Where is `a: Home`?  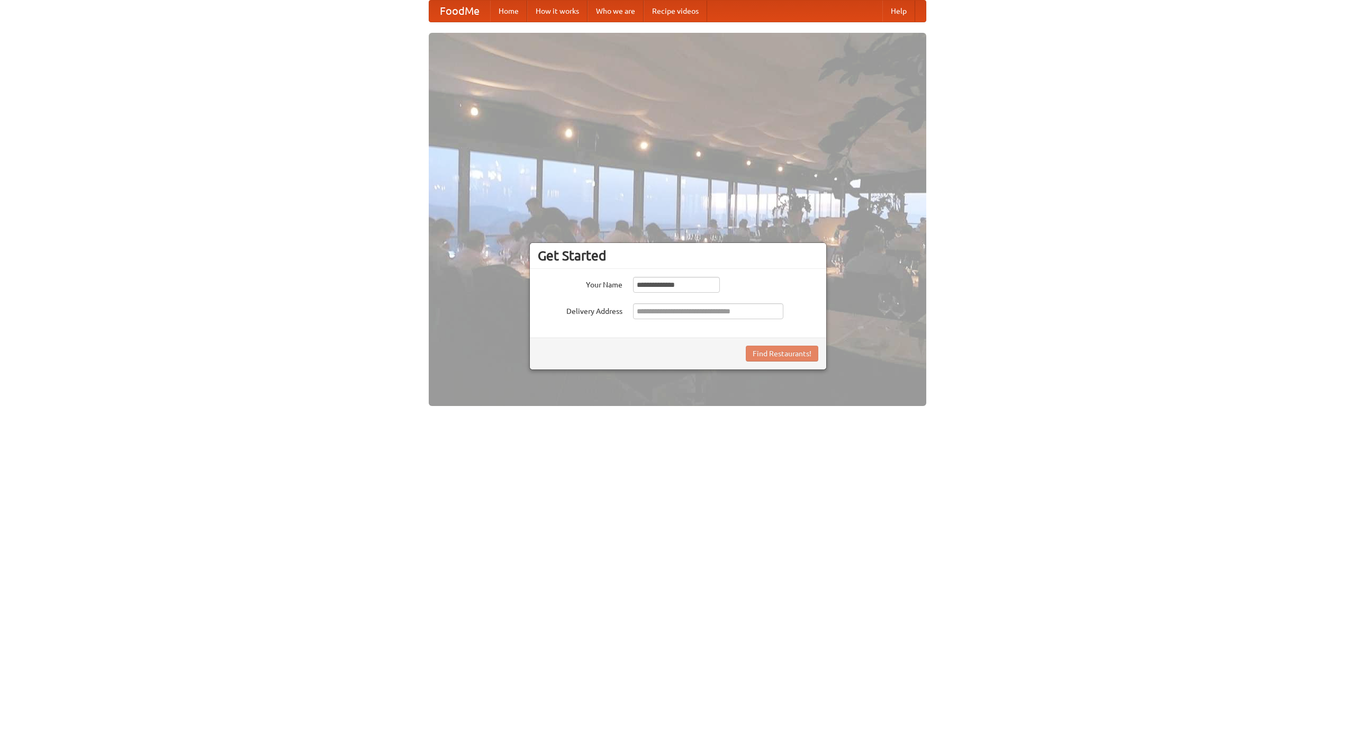 a: Home is located at coordinates (509, 11).